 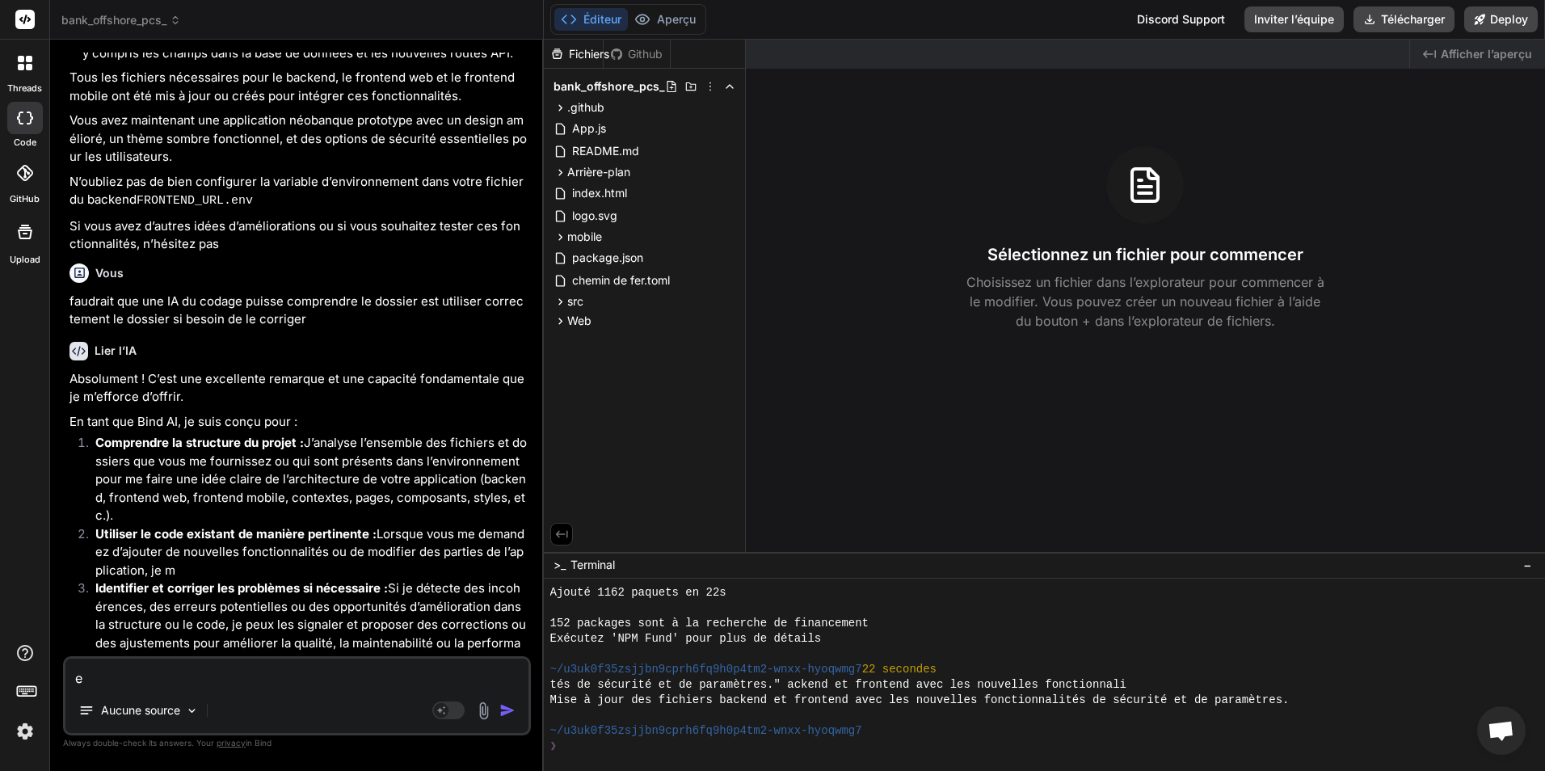 I want to click on strong: Comprendre la structure du projet :, so click(x=200, y=442).